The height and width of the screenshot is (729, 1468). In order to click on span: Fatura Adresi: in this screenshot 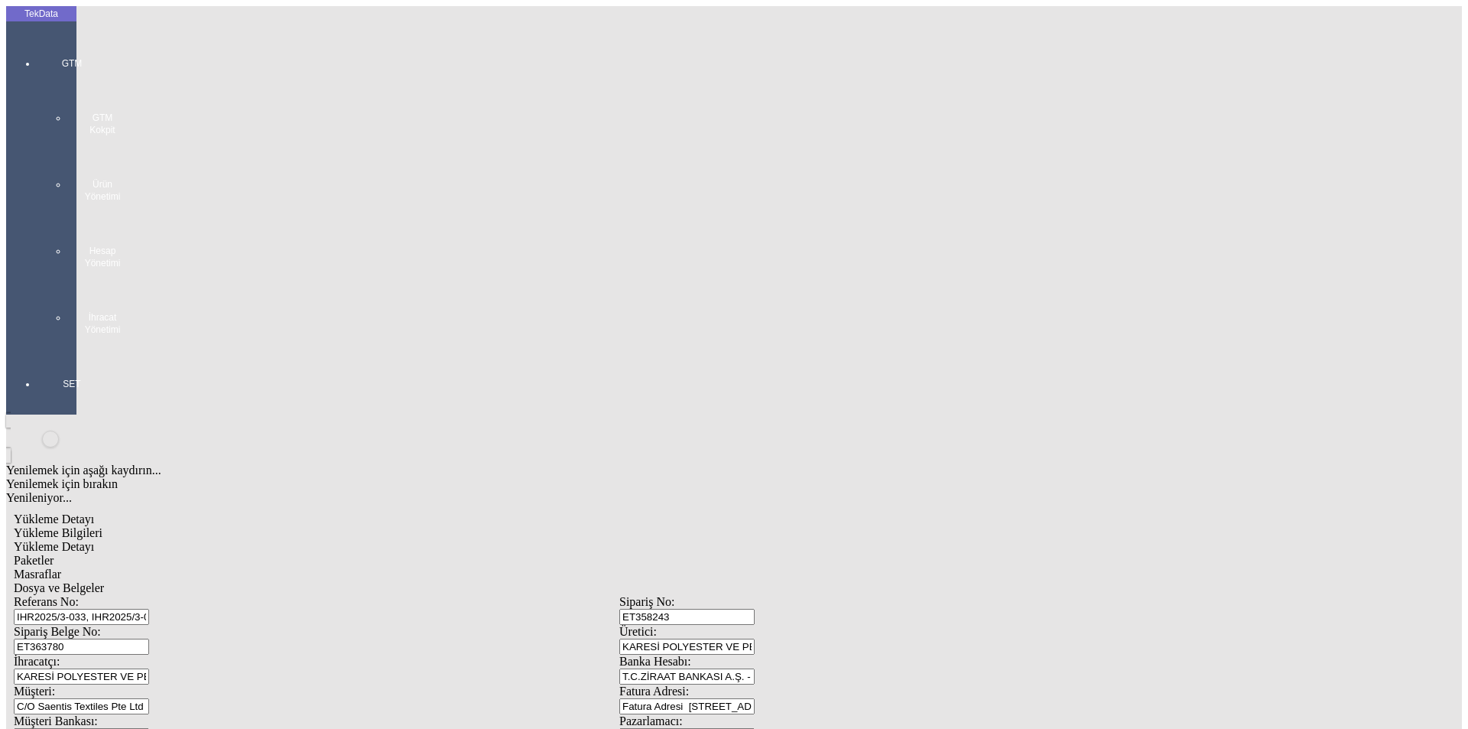, I will do `click(654, 690)`.